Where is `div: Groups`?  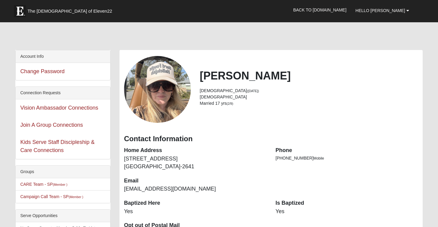 div: Groups is located at coordinates (63, 172).